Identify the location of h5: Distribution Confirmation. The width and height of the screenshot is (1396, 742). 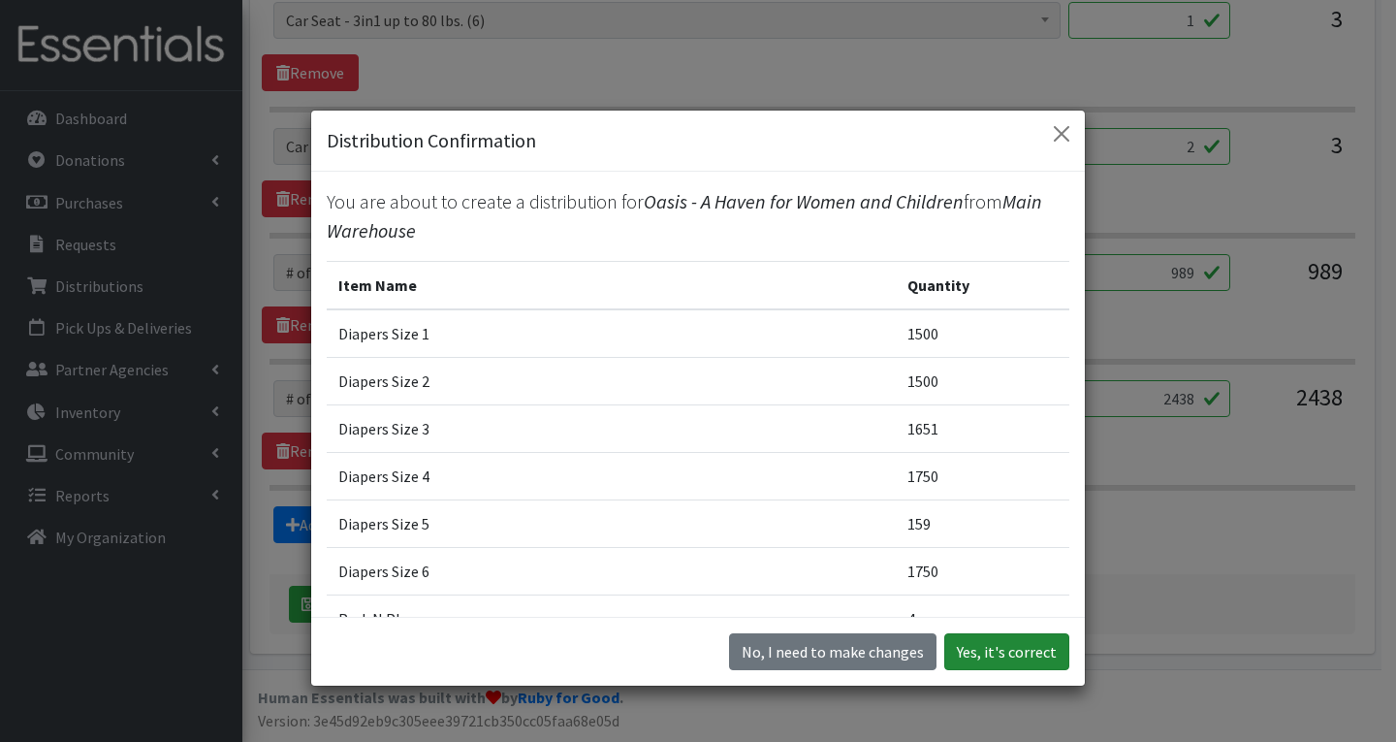
(431, 141).